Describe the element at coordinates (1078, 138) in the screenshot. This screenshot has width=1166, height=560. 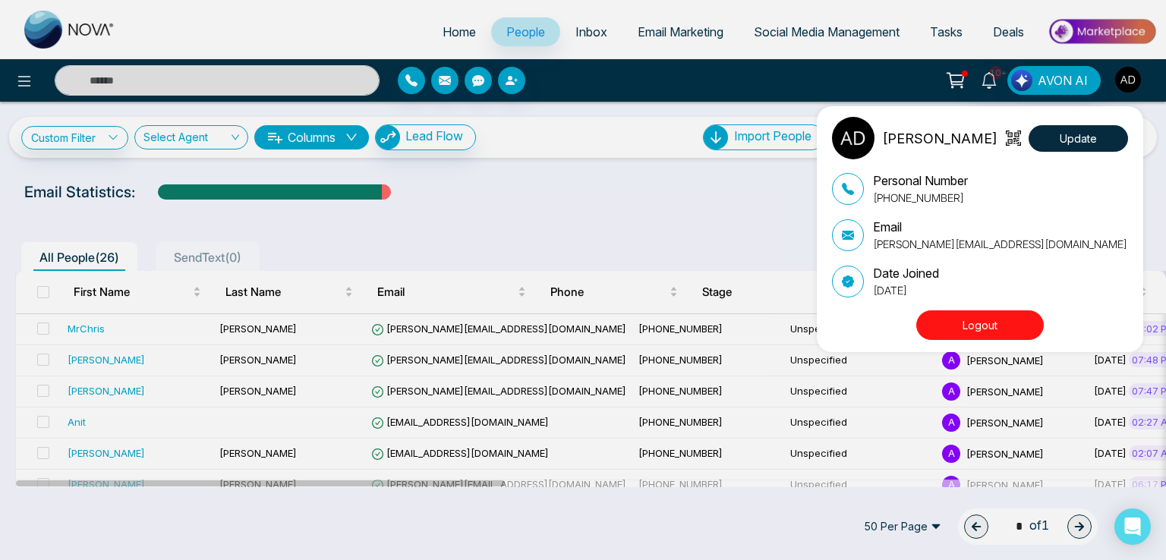
I see `button: Update` at that location.